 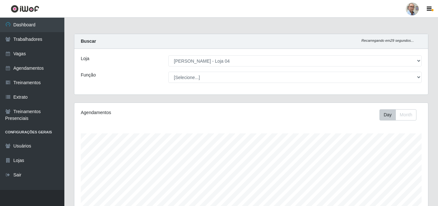 I want to click on i: Recarregando em 29 segundos..., so click(x=387, y=41).